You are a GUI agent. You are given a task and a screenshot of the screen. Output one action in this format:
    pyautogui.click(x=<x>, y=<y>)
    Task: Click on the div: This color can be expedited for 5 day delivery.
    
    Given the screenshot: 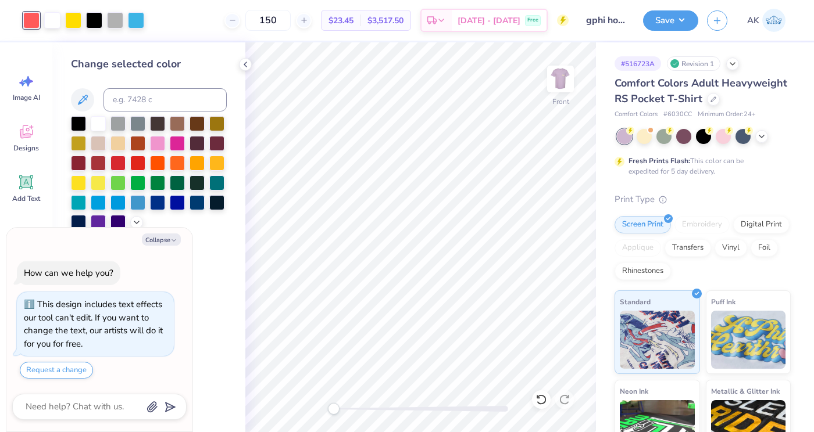 What is the action you would take?
    pyautogui.click(x=700, y=166)
    